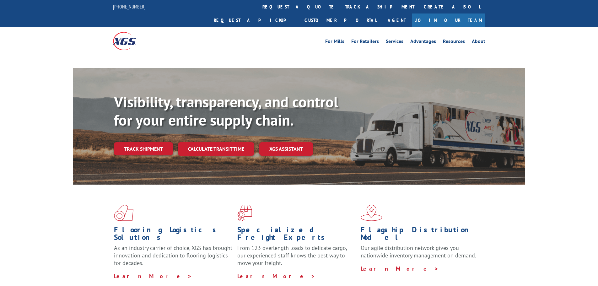 The width and height of the screenshot is (598, 286). What do you see at coordinates (448, 20) in the screenshot?
I see `a: Join Our Team` at bounding box center [448, 20].